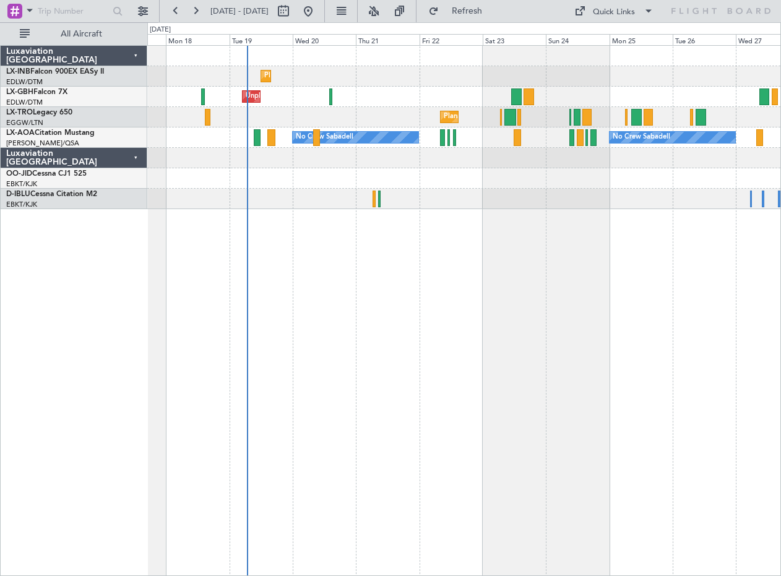 This screenshot has width=781, height=576. I want to click on a: OO-JIDCessna CJ1 525, so click(46, 174).